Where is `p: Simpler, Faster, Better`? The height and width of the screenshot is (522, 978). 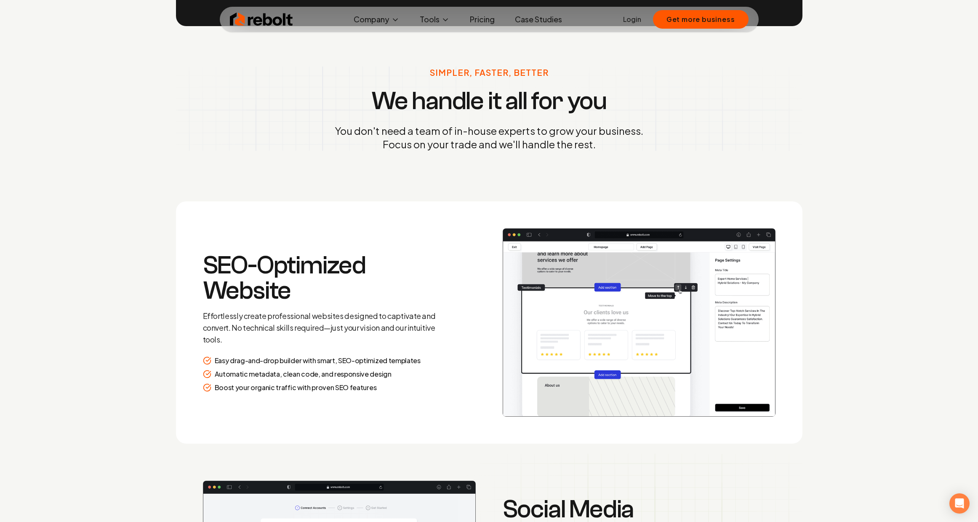 p: Simpler, Faster, Better is located at coordinates (489, 72).